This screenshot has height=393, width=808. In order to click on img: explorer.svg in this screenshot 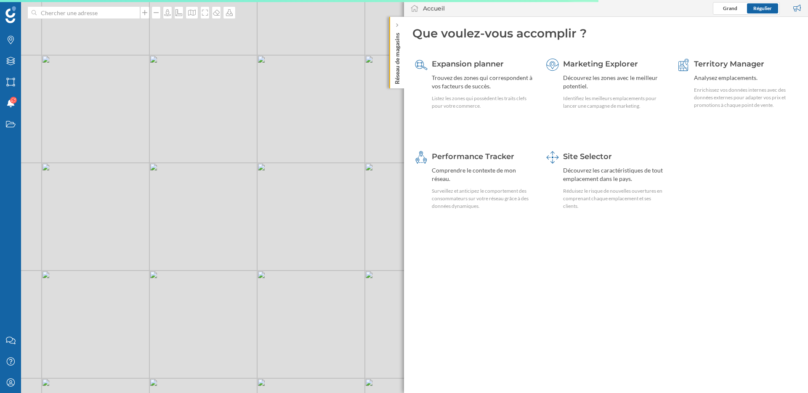, I will do `click(553, 65)`.